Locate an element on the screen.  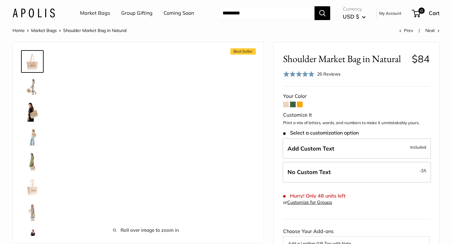
span: Best Seller is located at coordinates (243, 51).